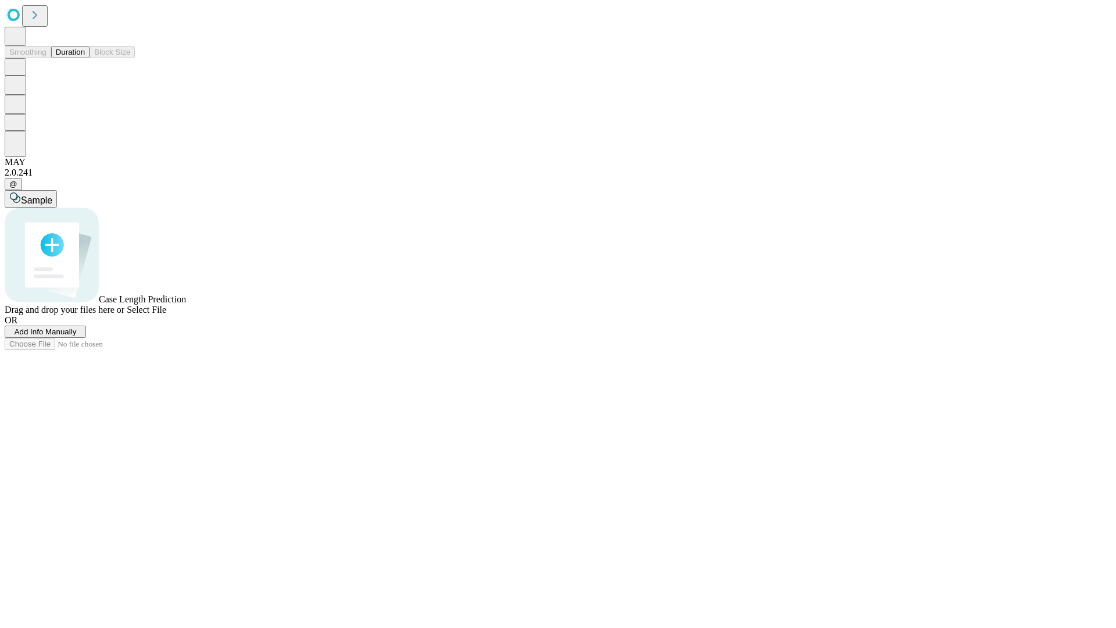 The height and width of the screenshot is (628, 1116). I want to click on span: Drag and drop your files here or, so click(65, 309).